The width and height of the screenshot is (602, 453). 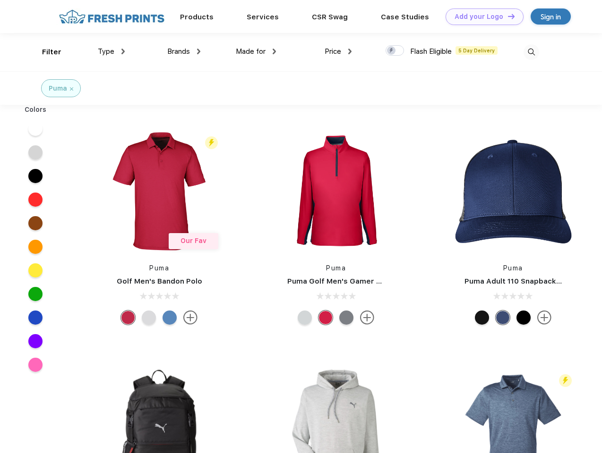 What do you see at coordinates (332, 51) in the screenshot?
I see `span: Price` at bounding box center [332, 51].